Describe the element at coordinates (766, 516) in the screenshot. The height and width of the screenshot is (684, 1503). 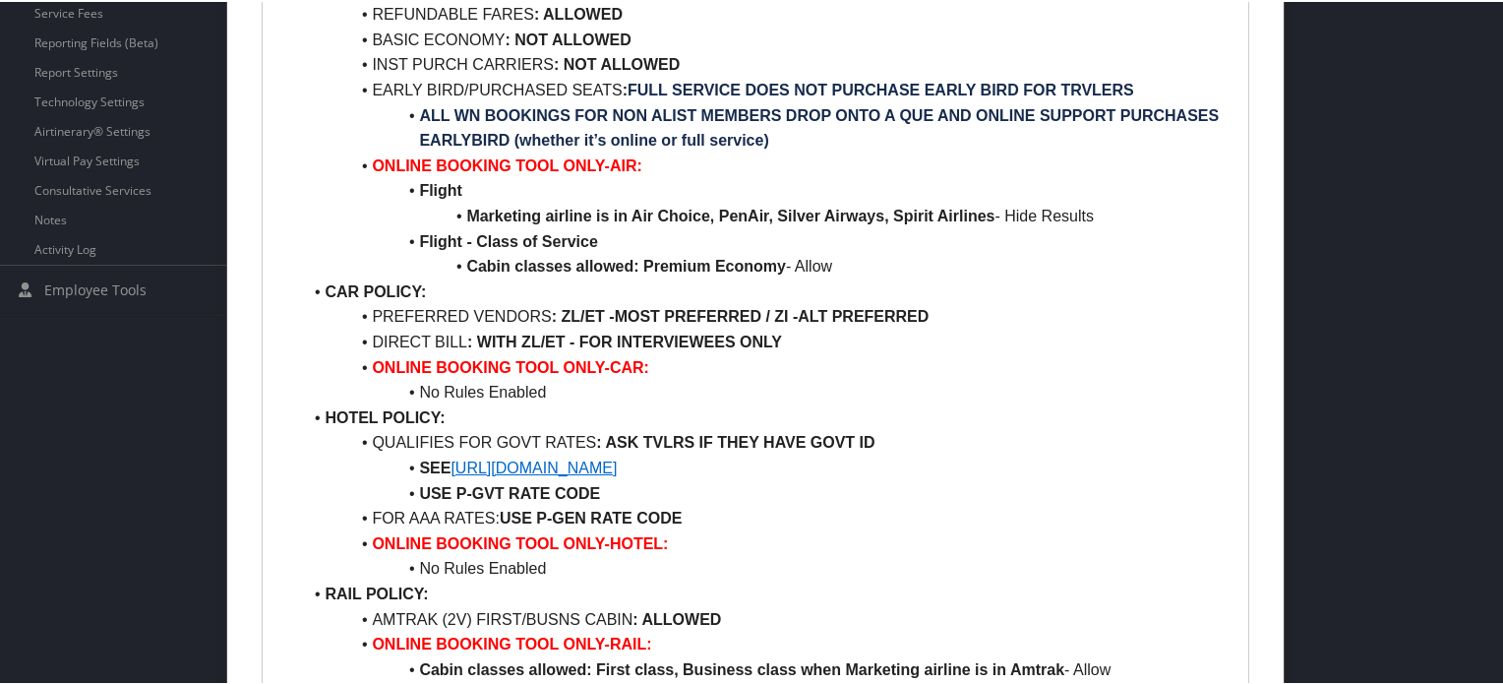
I see `li: FOR AAA RATES:` at that location.